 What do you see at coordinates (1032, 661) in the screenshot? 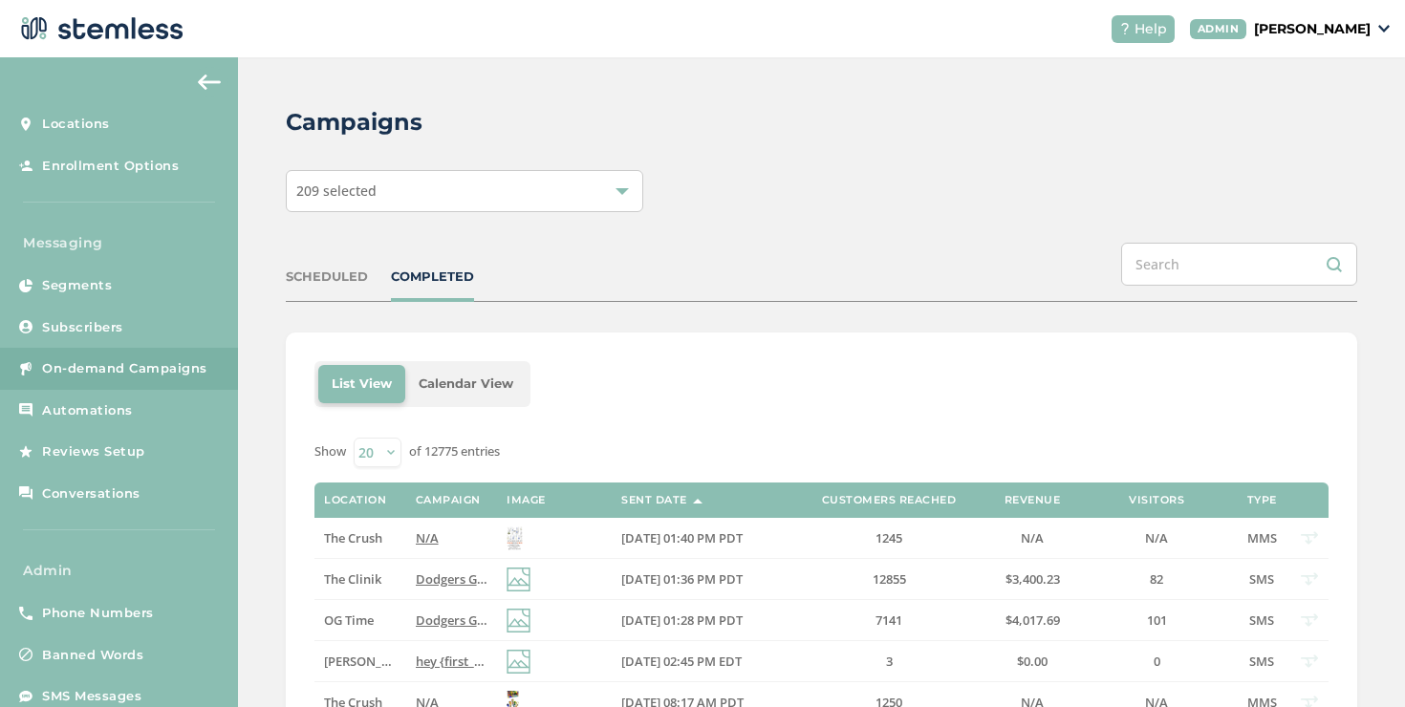
I see `span: $0.00` at bounding box center [1032, 661].